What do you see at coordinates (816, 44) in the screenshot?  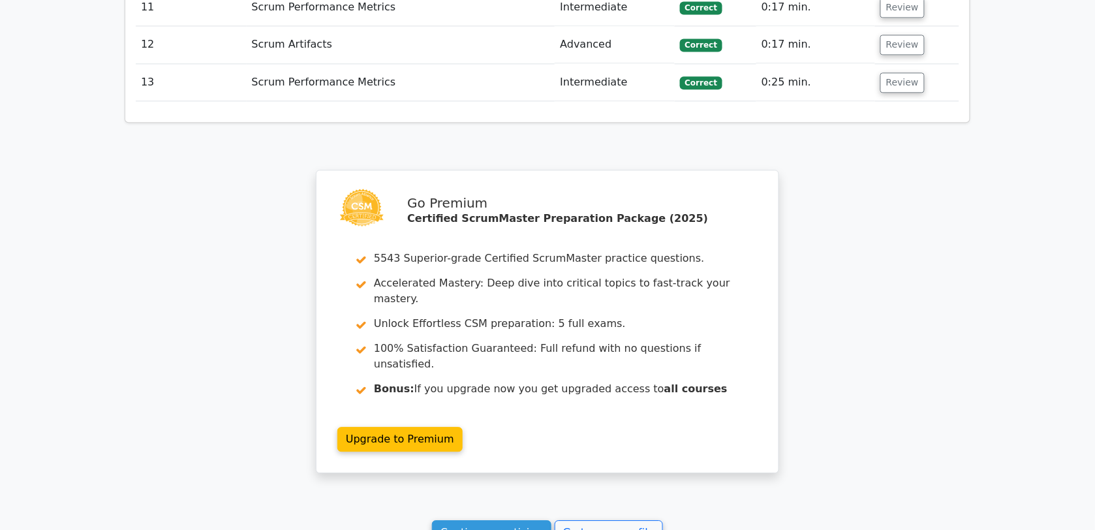 I see `td: 0:17 min.` at bounding box center [816, 44].